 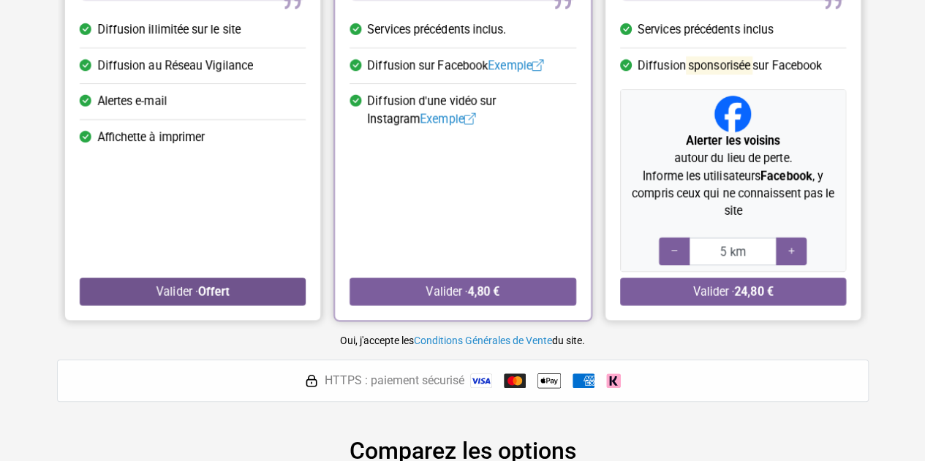 What do you see at coordinates (169, 30) in the screenshot?
I see `span: Diffusion illimitée sur le site` at bounding box center [169, 30].